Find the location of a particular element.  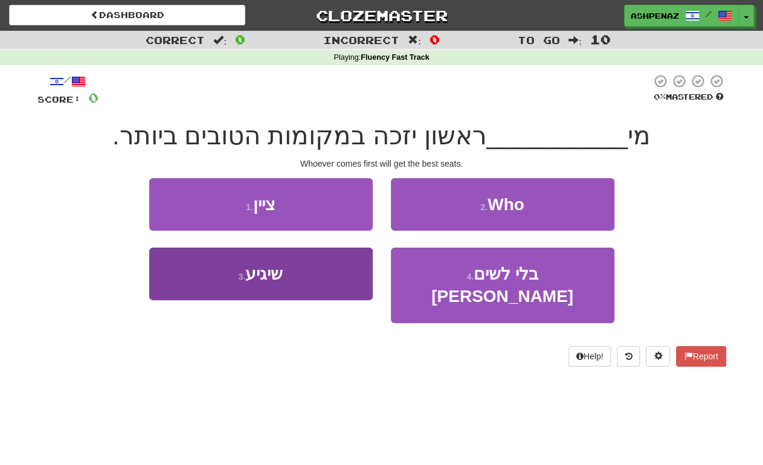

span: 0 % is located at coordinates (660, 97).